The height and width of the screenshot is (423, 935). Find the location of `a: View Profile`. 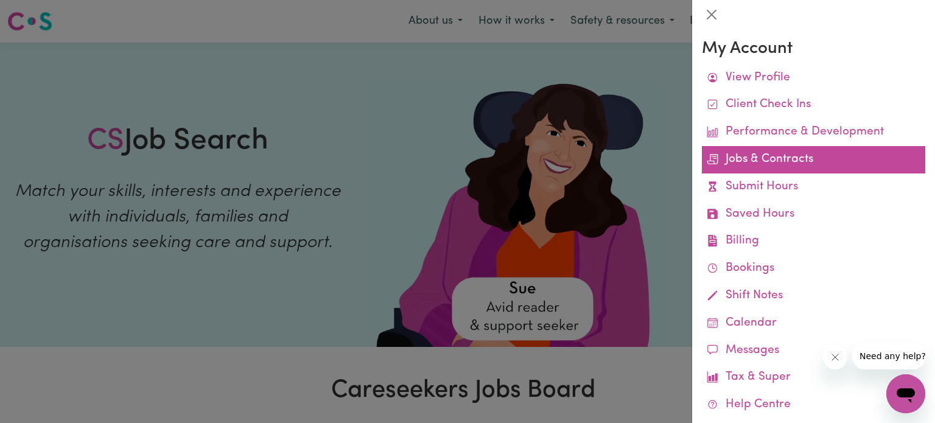

a: View Profile is located at coordinates (813, 78).